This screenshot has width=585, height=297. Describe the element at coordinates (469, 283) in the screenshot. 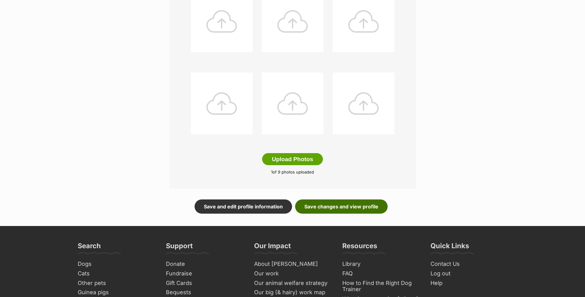

I see `a: Help` at that location.